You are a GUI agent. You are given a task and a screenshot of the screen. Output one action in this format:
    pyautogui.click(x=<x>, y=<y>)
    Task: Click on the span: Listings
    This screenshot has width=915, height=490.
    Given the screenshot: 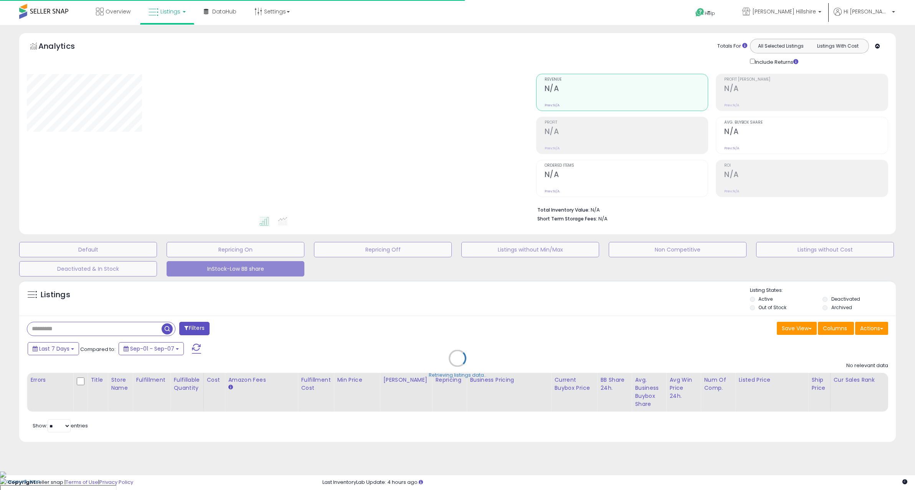 What is the action you would take?
    pyautogui.click(x=170, y=12)
    